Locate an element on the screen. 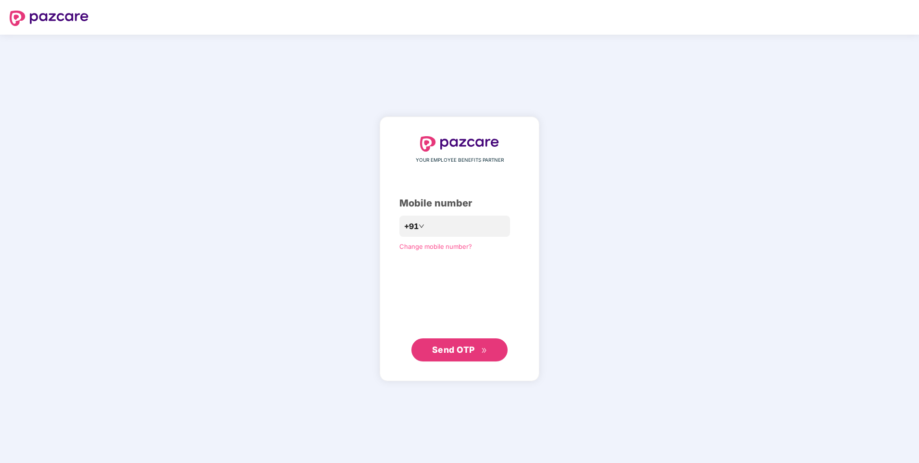 This screenshot has height=463, width=919. span: Change mobile number? is located at coordinates (436, 246).